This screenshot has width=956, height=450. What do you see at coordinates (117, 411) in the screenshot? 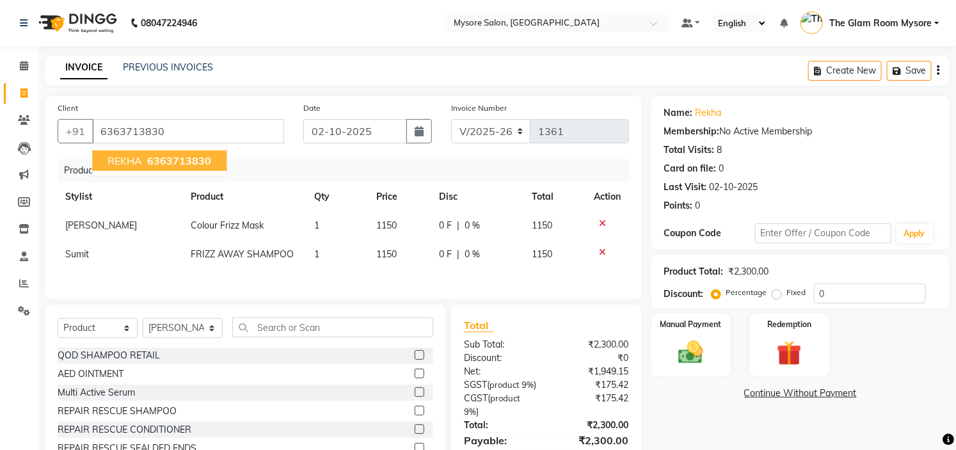
I see `div: REPAIR RESCUE SHAMPOO` at bounding box center [117, 411].